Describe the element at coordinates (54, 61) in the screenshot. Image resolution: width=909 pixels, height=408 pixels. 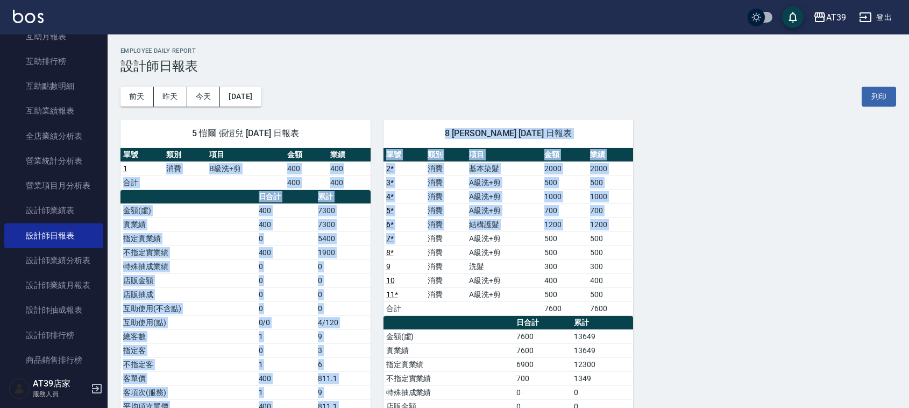
I see `a: 互助排行榜` at that location.